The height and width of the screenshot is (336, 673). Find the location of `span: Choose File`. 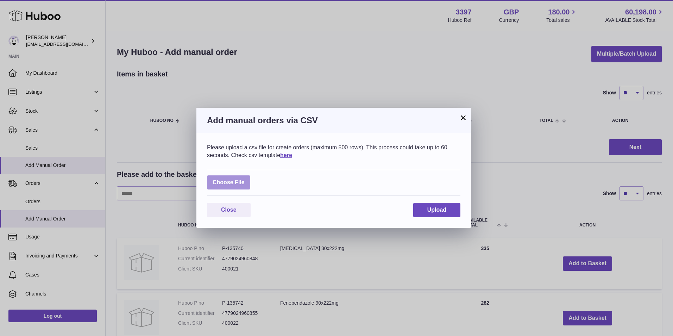

span: Choose File is located at coordinates (228, 182).